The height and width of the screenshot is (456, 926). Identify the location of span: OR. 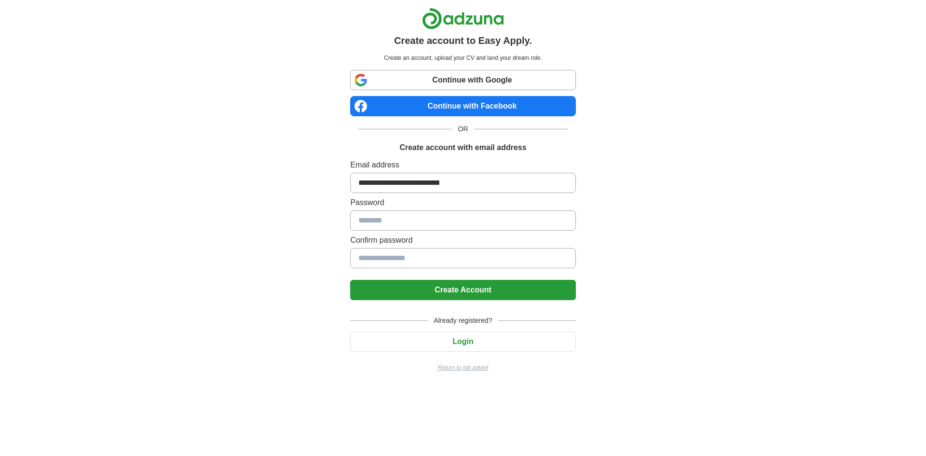
(463, 129).